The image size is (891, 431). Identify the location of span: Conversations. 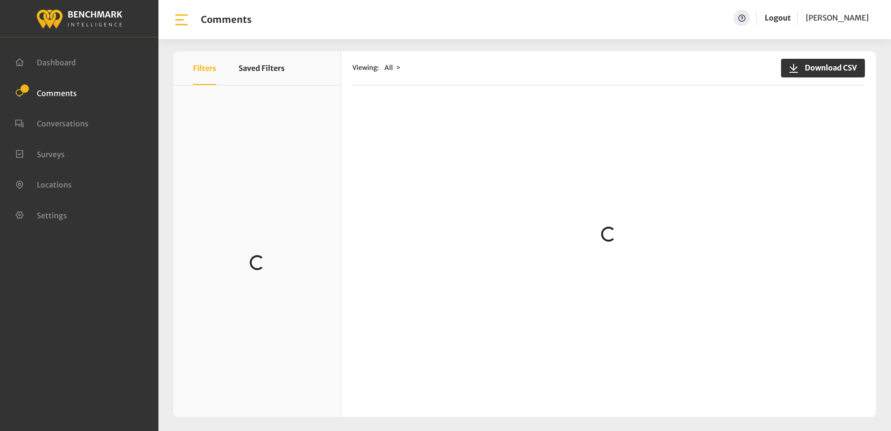
(62, 124).